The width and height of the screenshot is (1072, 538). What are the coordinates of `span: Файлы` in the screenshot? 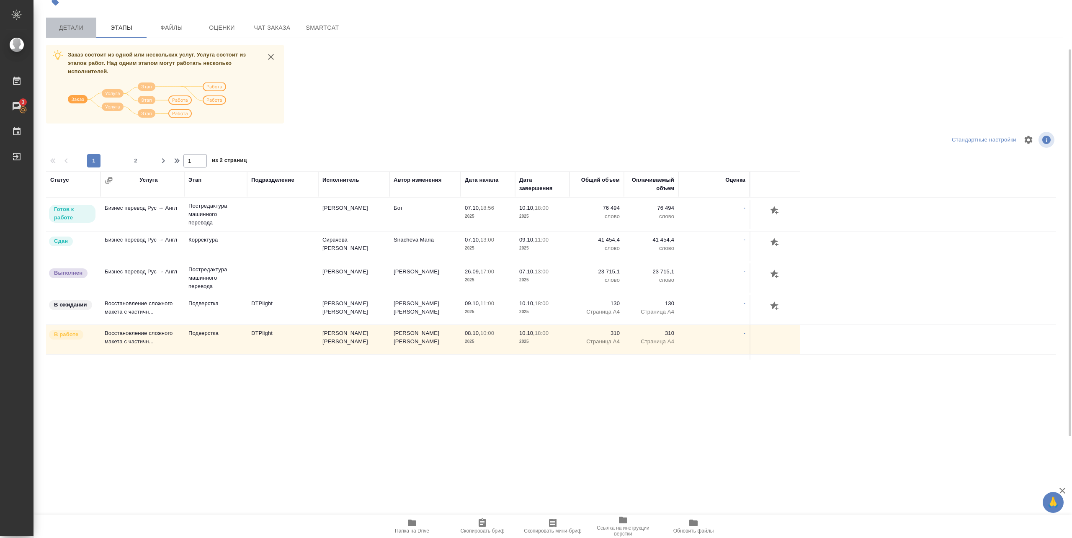 It's located at (172, 28).